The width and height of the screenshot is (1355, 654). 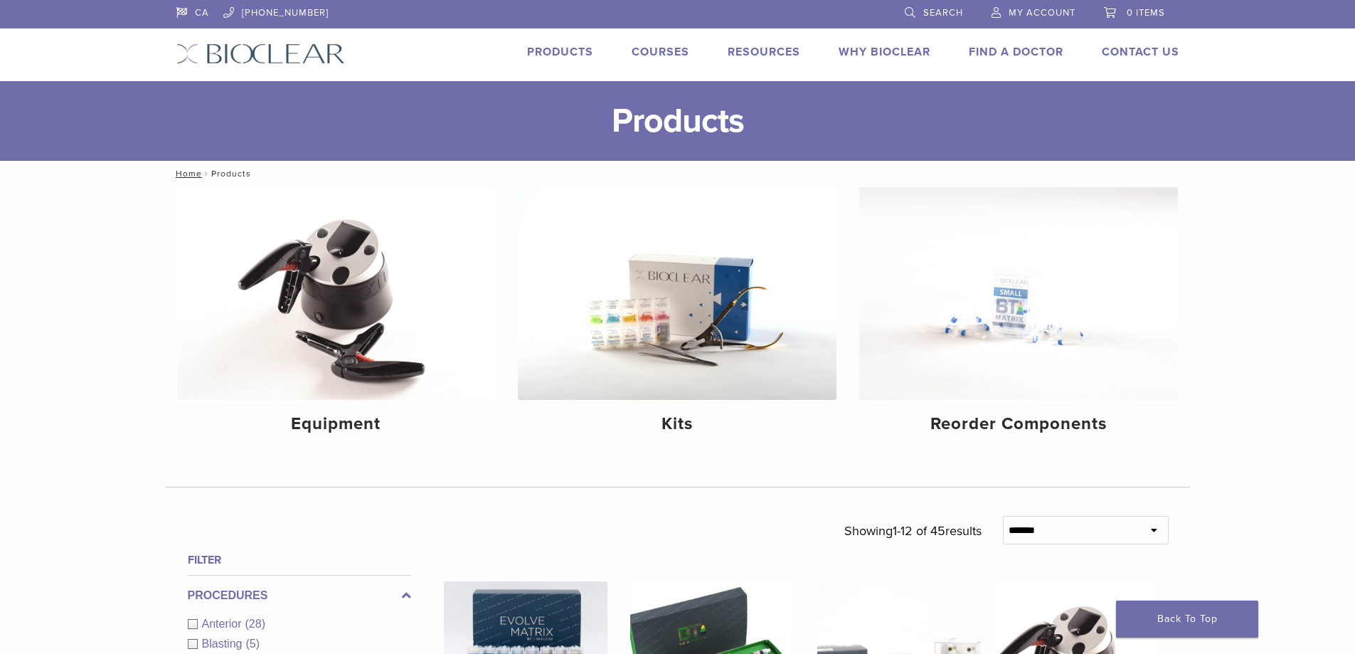 I want to click on h4: Equipment, so click(x=336, y=424).